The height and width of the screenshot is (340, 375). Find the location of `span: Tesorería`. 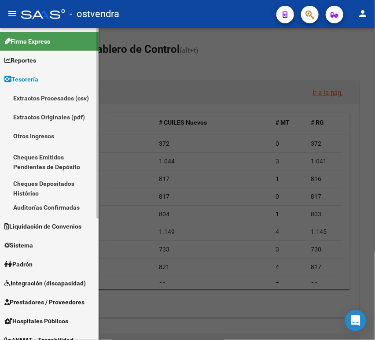

span: Tesorería is located at coordinates (21, 79).